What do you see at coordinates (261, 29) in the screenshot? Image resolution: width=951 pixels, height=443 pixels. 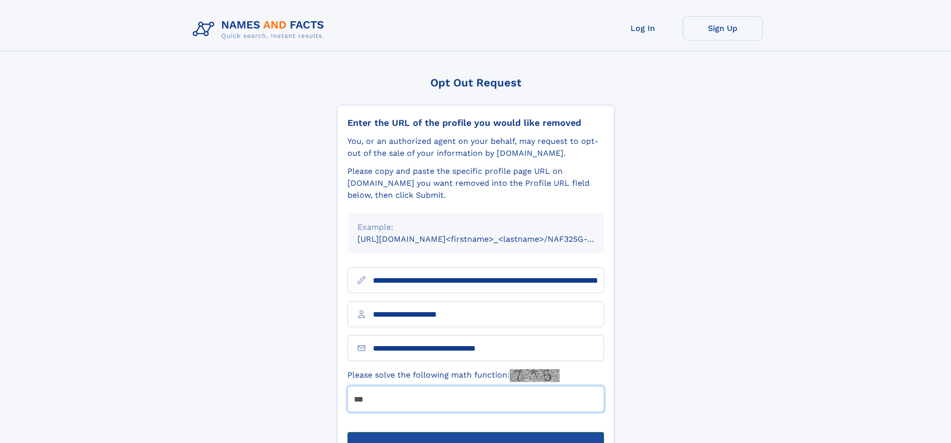 I see `img: Logo Names and Facts` at bounding box center [261, 29].